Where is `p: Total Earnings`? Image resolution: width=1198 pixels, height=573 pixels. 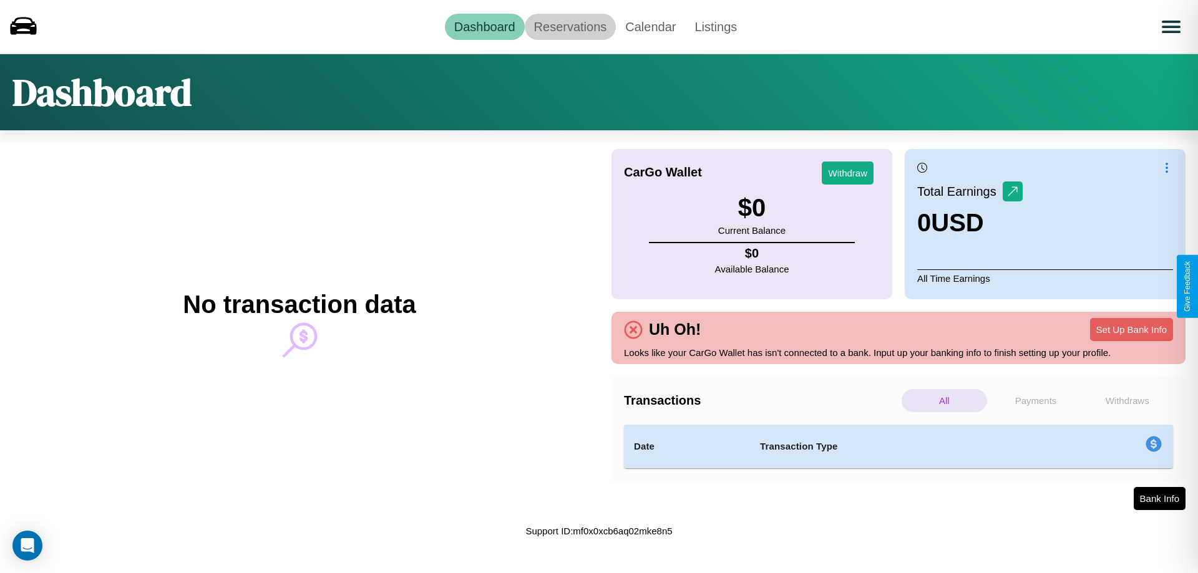 p: Total Earnings is located at coordinates (960, 192).